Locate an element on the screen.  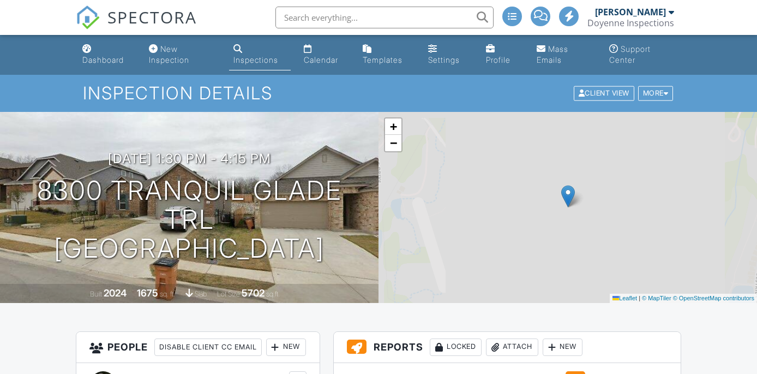
span: sq.ft. is located at coordinates (273, 294).